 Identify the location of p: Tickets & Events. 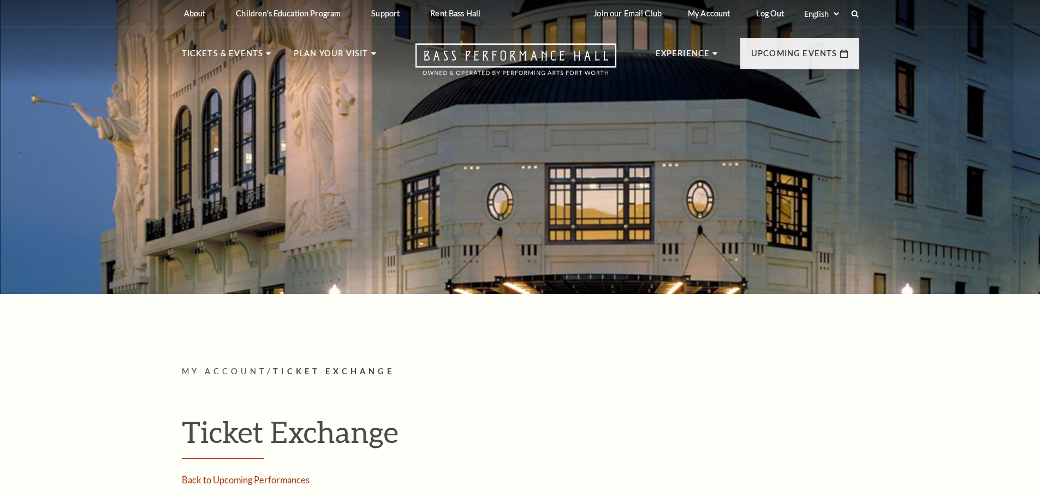
(223, 57).